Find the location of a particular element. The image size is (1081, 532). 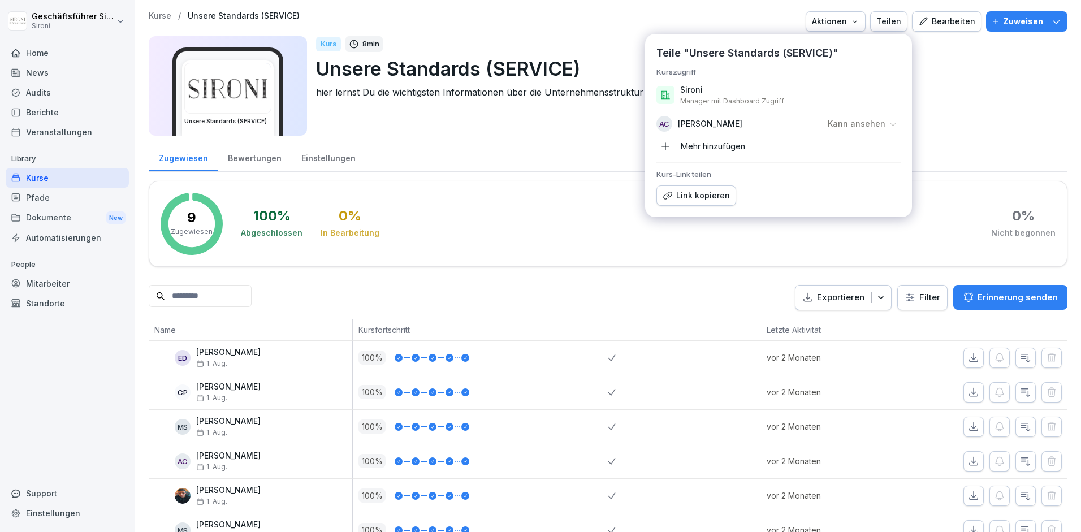

p: Geschäftsführer Sironi is located at coordinates (73, 16).